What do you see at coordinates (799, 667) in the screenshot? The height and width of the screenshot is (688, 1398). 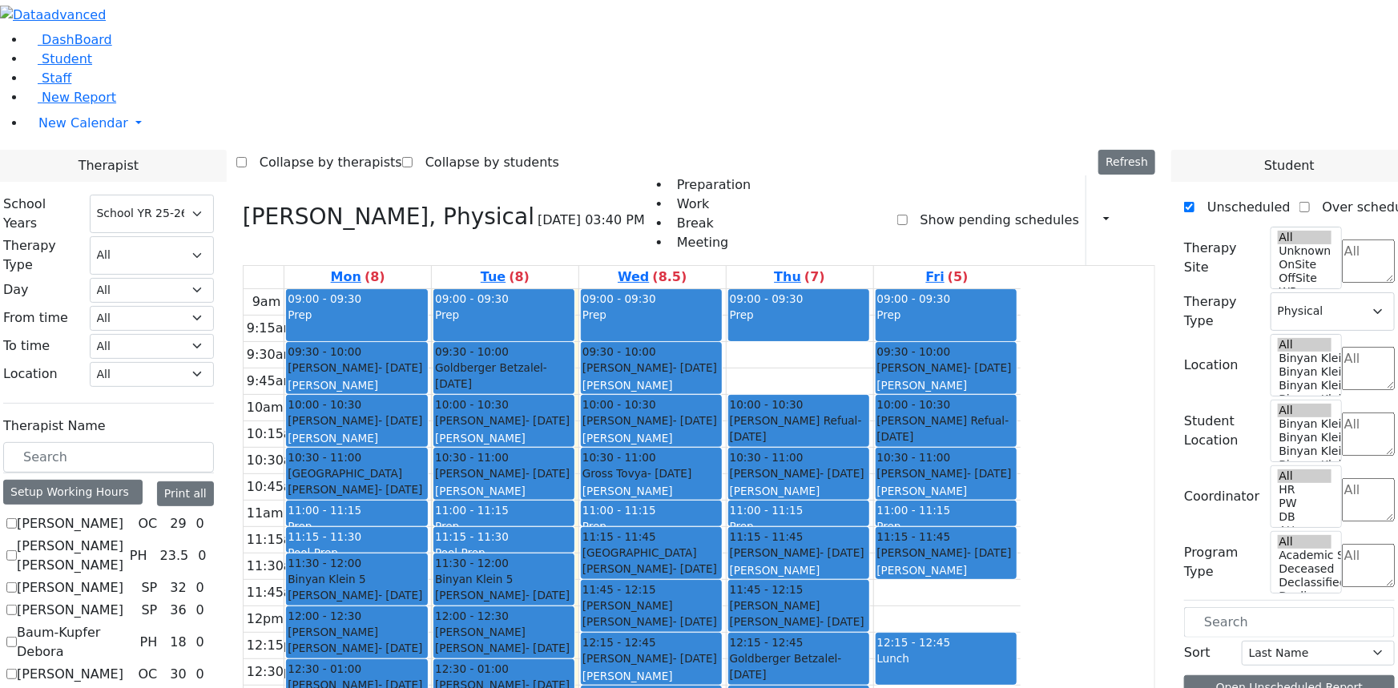 I see `div: Goldberger Betzalel` at bounding box center [799, 667].